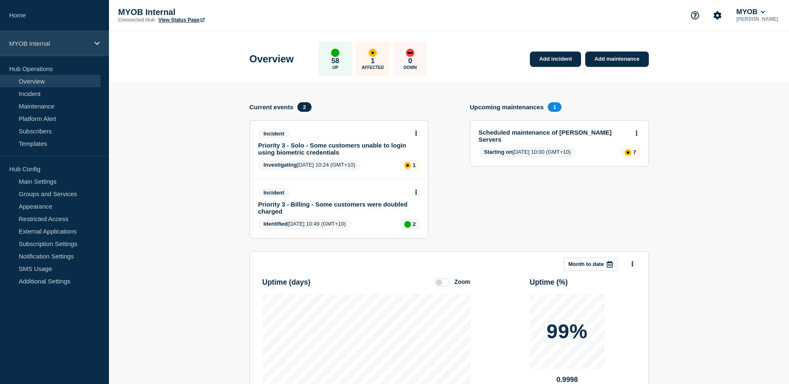 The width and height of the screenshot is (789, 384). What do you see at coordinates (333, 208) in the screenshot?
I see `a: Priority 3 - Billing - Some customers were doubled charged` at bounding box center [333, 208].